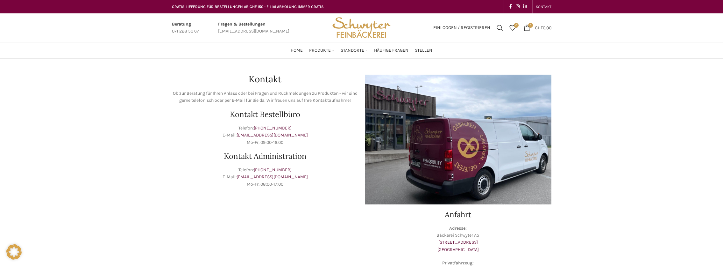  What do you see at coordinates (391, 50) in the screenshot?
I see `span: Häufige Fragen` at bounding box center [391, 50].